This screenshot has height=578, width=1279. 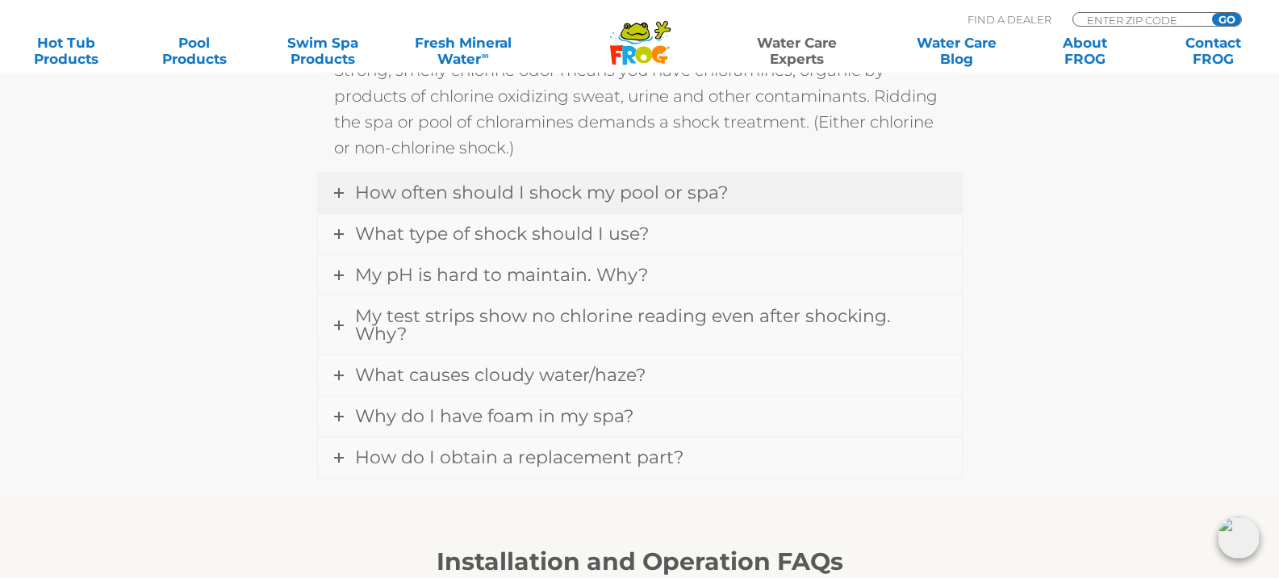 What do you see at coordinates (1085, 51) in the screenshot?
I see `a: AboutFROG` at bounding box center [1085, 51].